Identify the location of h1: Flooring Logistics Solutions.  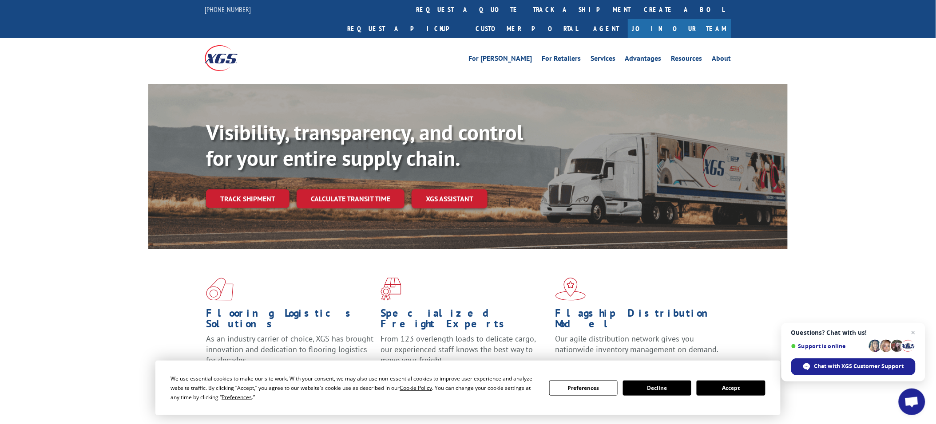
(290, 321).